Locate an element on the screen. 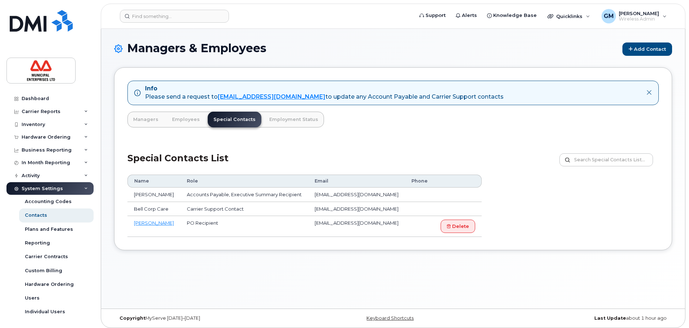 This screenshot has width=689, height=328. a: Employment Status is located at coordinates (294, 120).